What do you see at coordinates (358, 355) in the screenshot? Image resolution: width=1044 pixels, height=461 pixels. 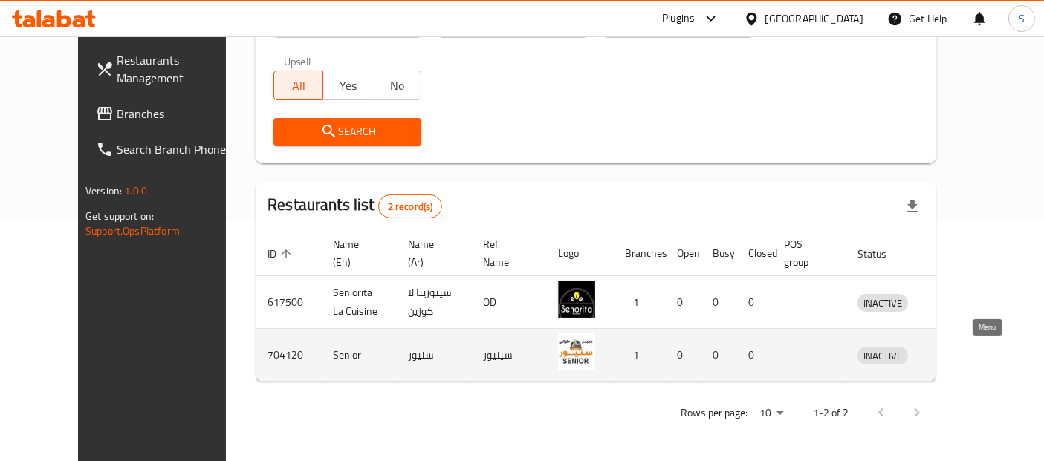 I see `td: Senior` at bounding box center [358, 355].